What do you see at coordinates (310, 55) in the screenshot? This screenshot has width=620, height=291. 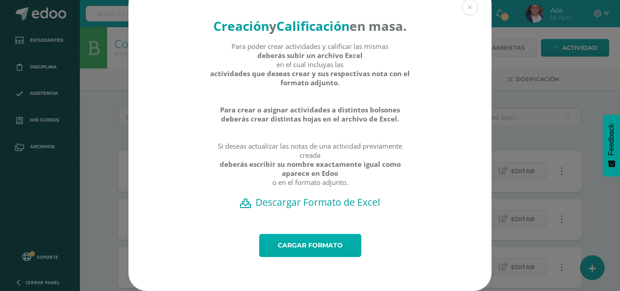 I see `strong: deberás subir un archivo Excel` at bounding box center [310, 55].